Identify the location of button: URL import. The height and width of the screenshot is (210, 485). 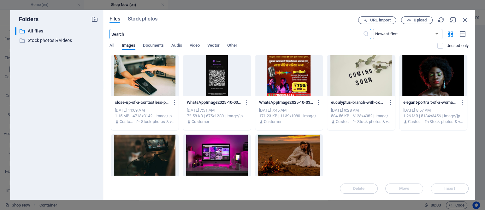
(377, 20).